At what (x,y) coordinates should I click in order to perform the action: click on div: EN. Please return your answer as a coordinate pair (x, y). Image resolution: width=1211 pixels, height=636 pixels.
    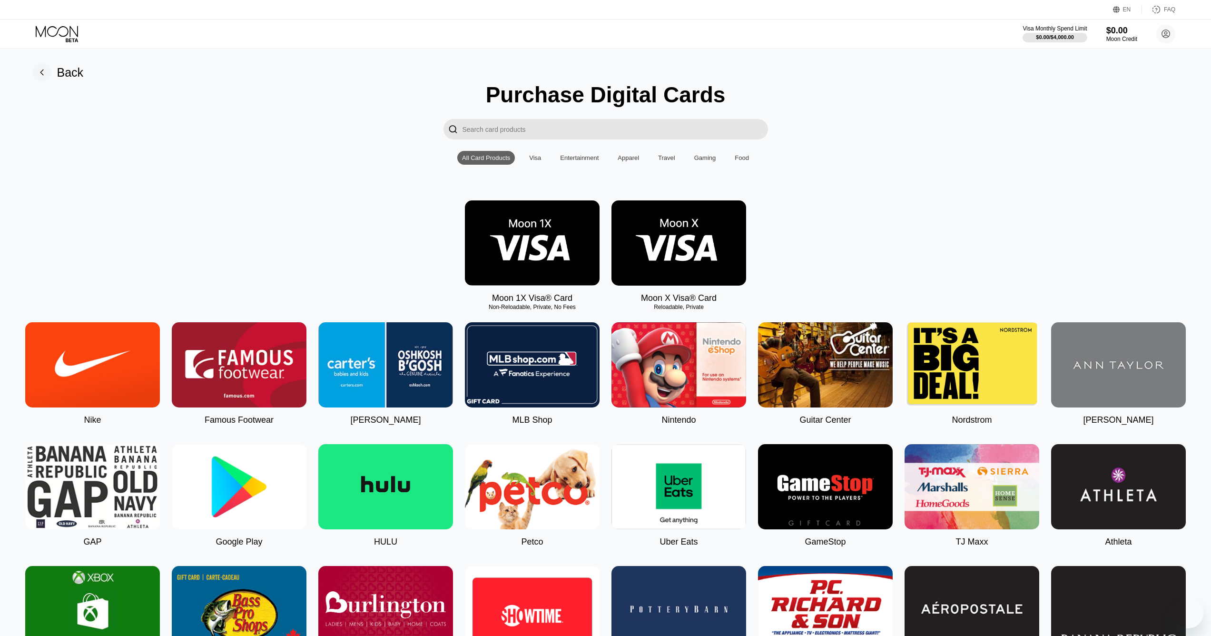
    Looking at the image, I should click on (1127, 10).